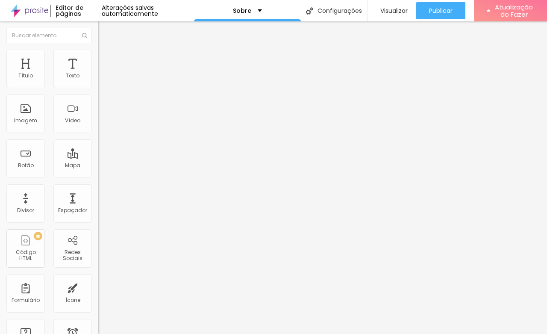 Image resolution: width=547 pixels, height=334 pixels. Describe the element at coordinates (26, 75) in the screenshot. I see `font: Título` at that location.